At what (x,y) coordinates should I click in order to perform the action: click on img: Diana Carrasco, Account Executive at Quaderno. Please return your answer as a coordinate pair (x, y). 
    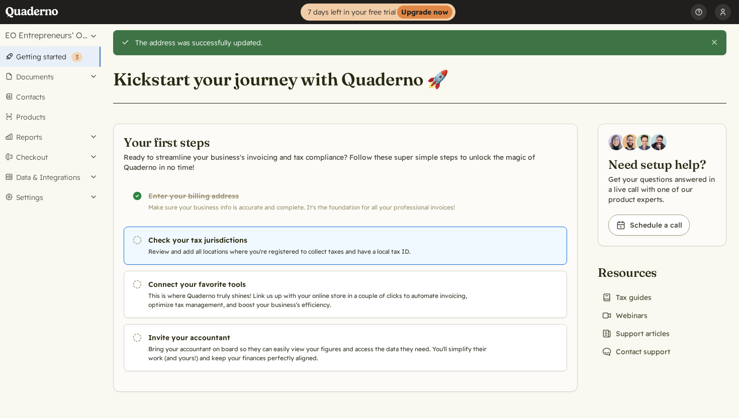
    Looking at the image, I should click on (616, 142).